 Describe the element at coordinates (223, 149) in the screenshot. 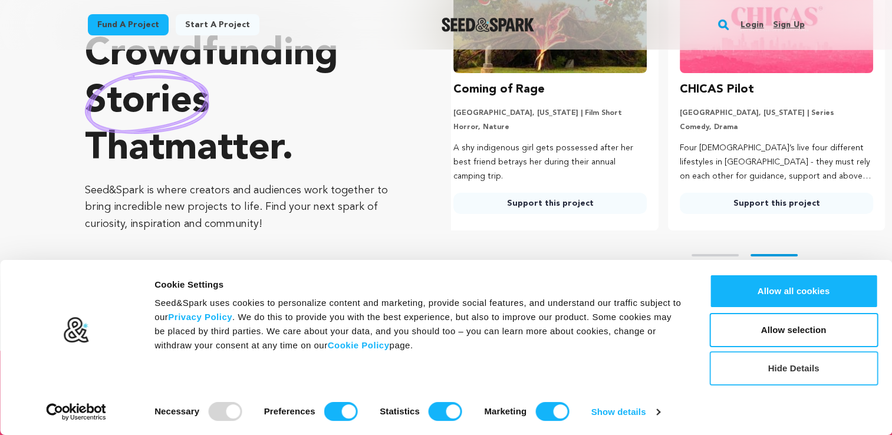

I see `span: matter` at that location.